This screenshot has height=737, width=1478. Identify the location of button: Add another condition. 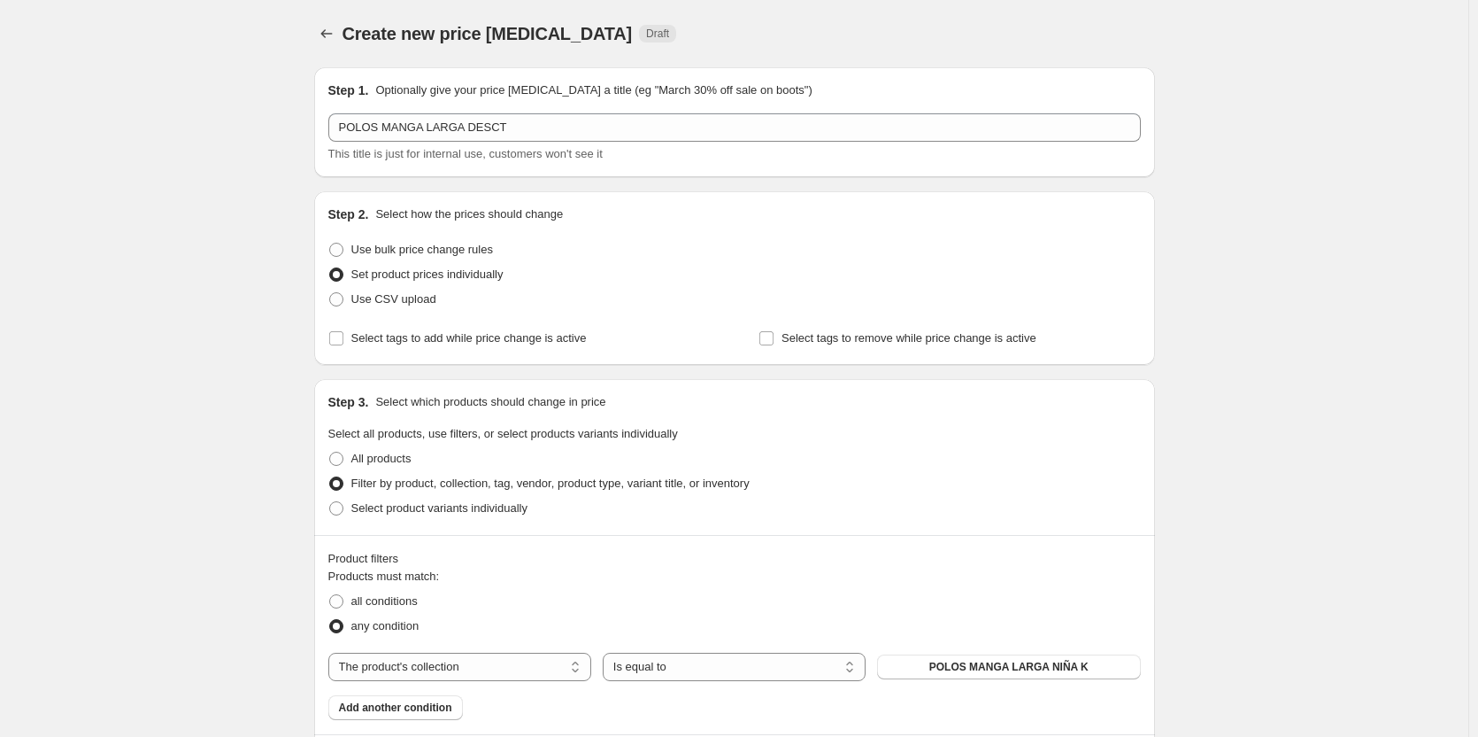
(396, 707).